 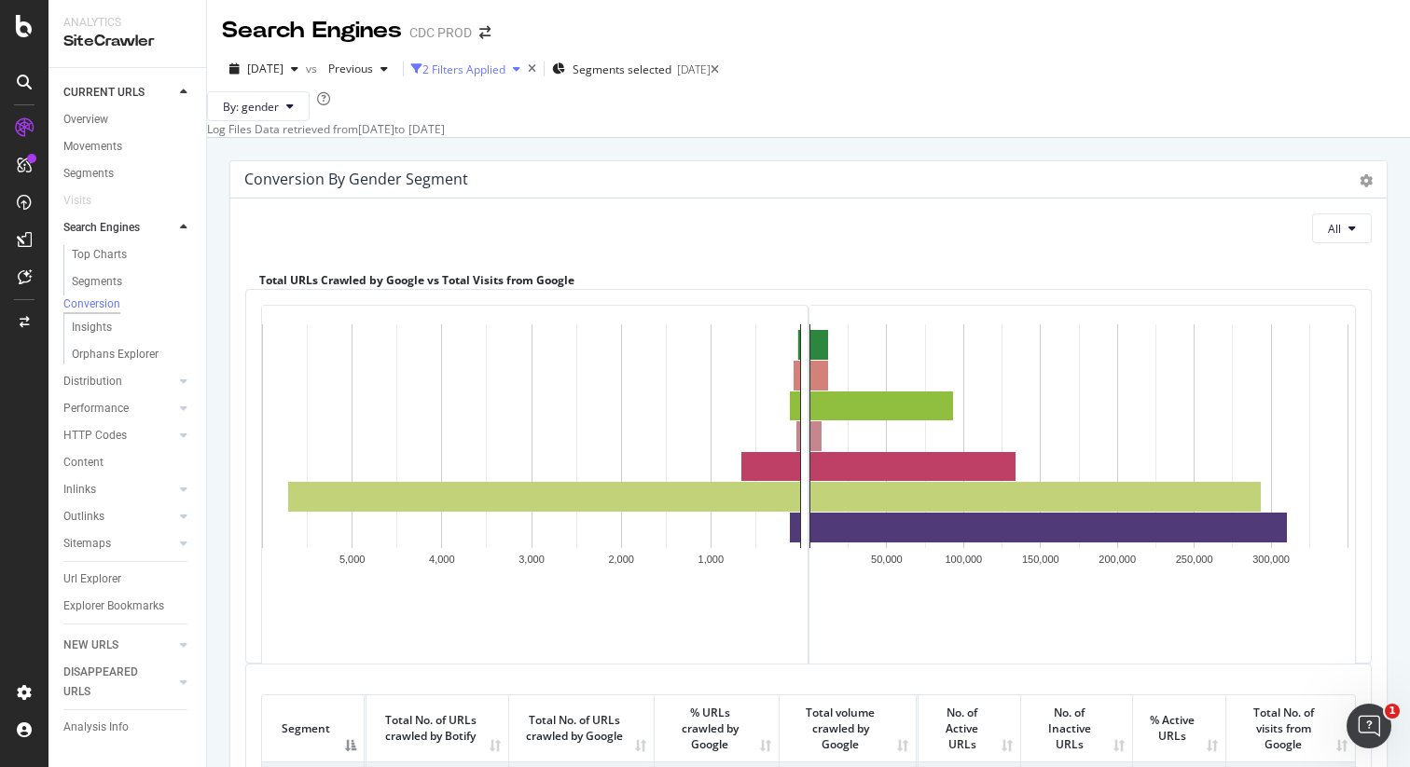 What do you see at coordinates (1179, 728) in the screenshot?
I see `th: % Active URLs: activate to sort column ascending` at bounding box center [1179, 728].